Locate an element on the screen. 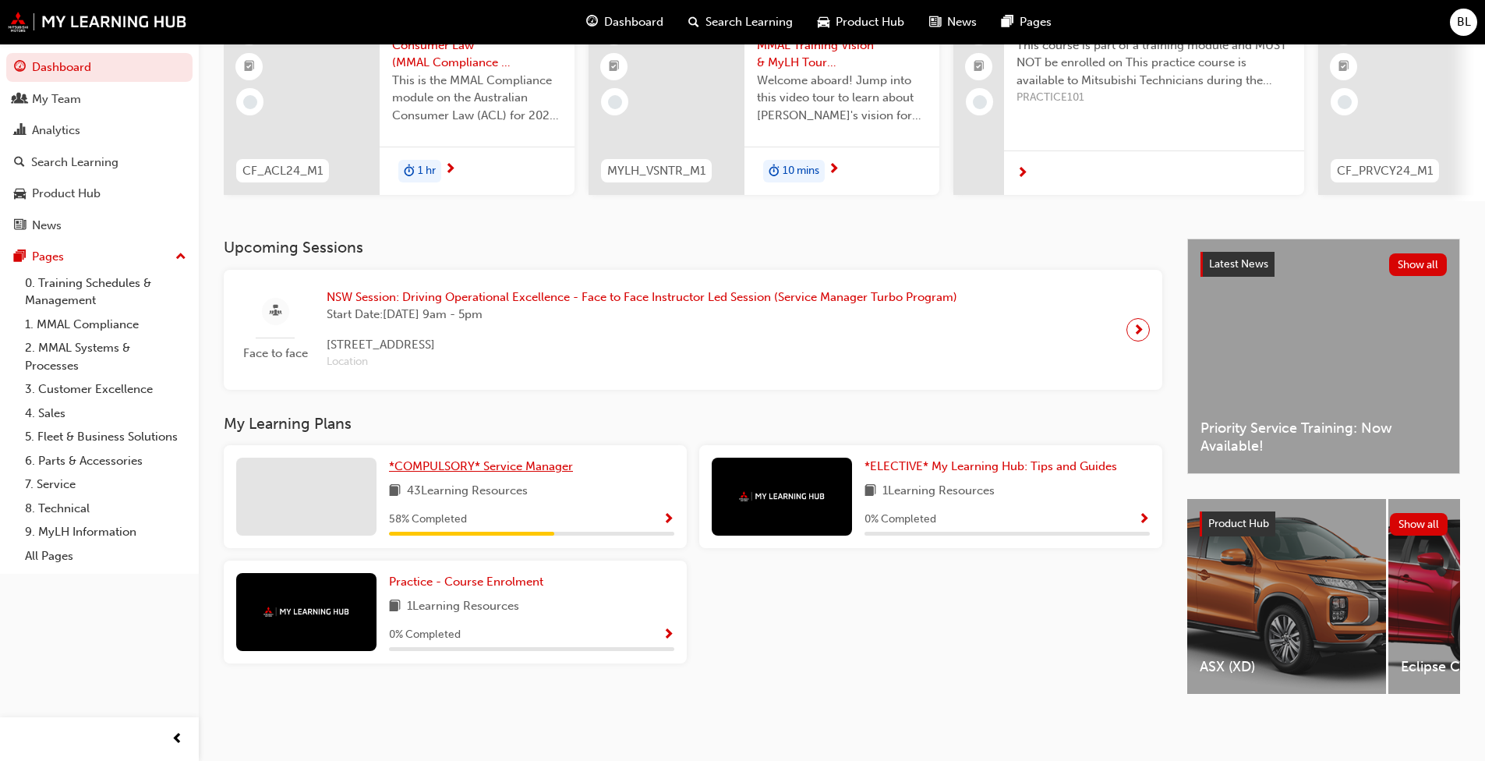 This screenshot has height=761, width=1485. span: *COMPULSORY* Service Manager is located at coordinates (481, 466).